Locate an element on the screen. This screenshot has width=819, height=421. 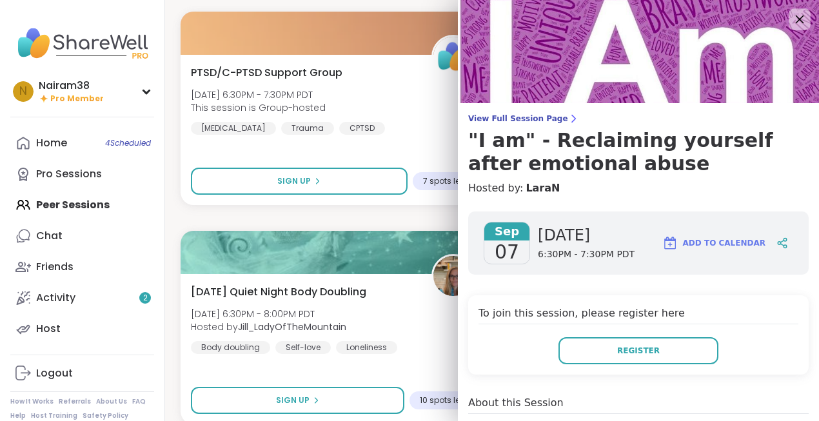
div: Friends is located at coordinates (55, 267).